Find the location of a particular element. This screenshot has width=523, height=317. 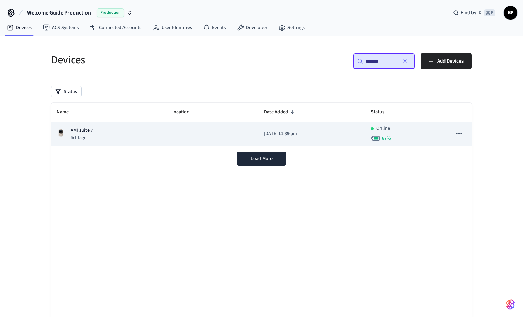

a: Settings is located at coordinates (292, 28).